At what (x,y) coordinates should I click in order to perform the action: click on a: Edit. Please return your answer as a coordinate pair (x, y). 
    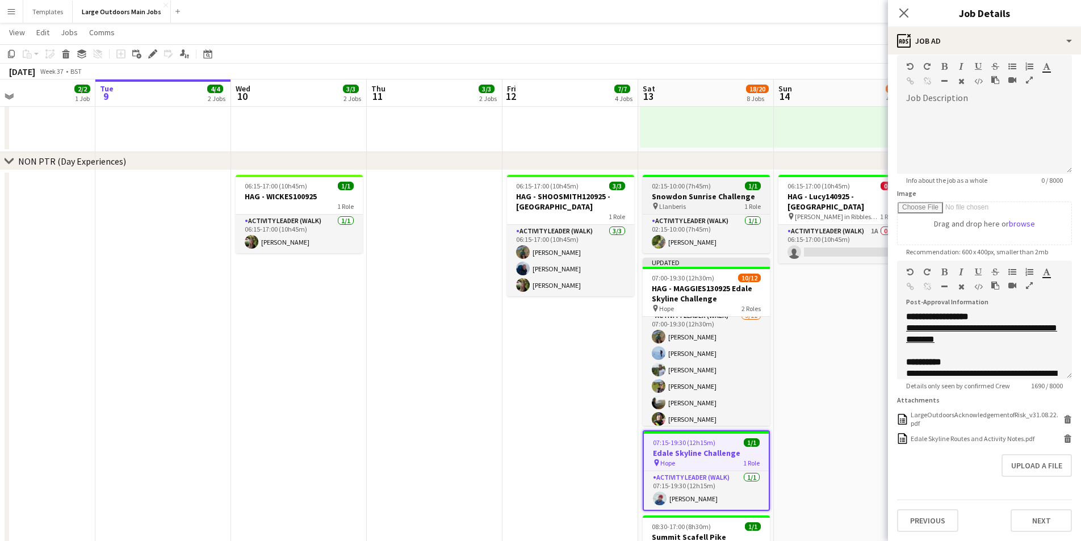
    Looking at the image, I should click on (43, 32).